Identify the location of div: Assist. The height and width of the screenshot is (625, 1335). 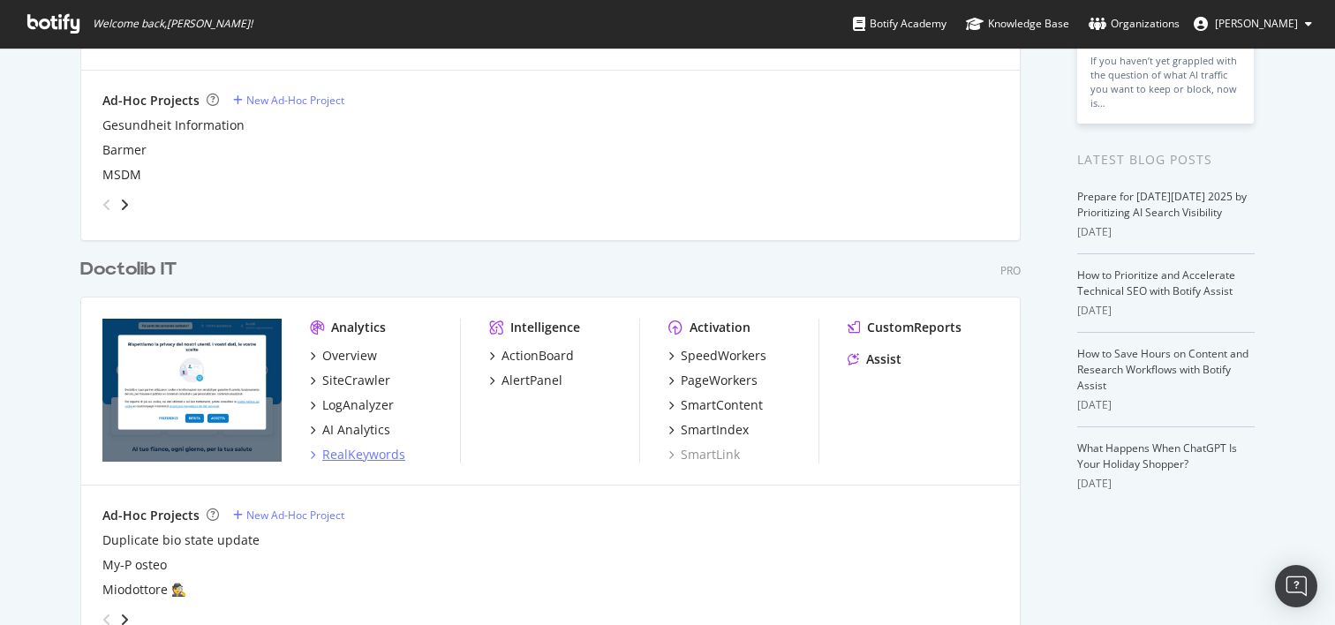
(884, 359).